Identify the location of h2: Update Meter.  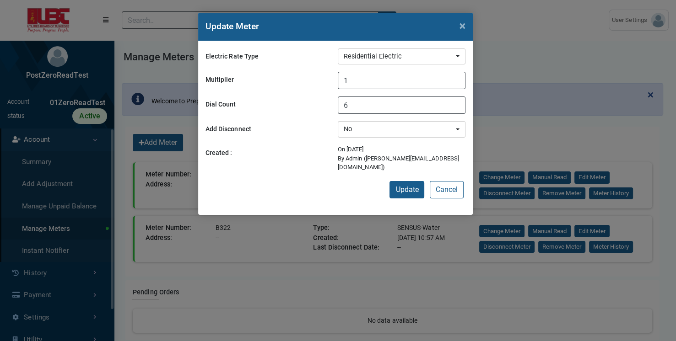
(232, 27).